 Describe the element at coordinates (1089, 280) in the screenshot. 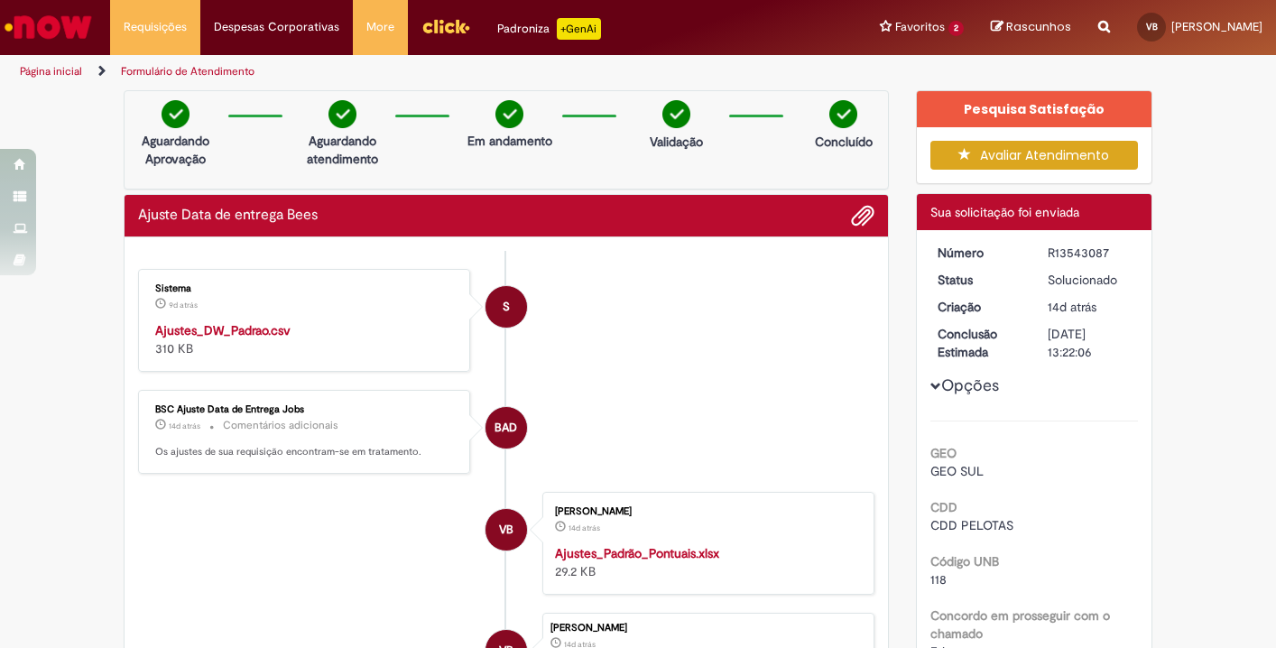

I see `div: Solucionado` at that location.